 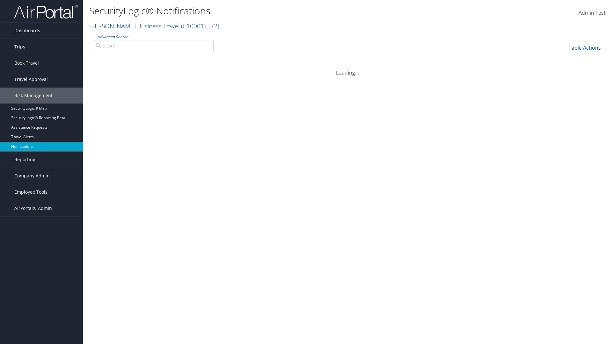 What do you see at coordinates (25, 160) in the screenshot?
I see `span: Reporting` at bounding box center [25, 160].